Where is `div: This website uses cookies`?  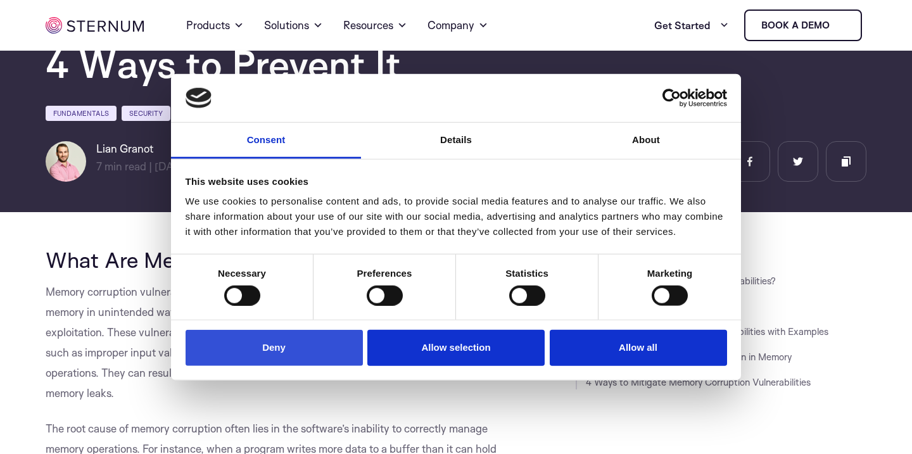 div: This website uses cookies is located at coordinates (456, 182).